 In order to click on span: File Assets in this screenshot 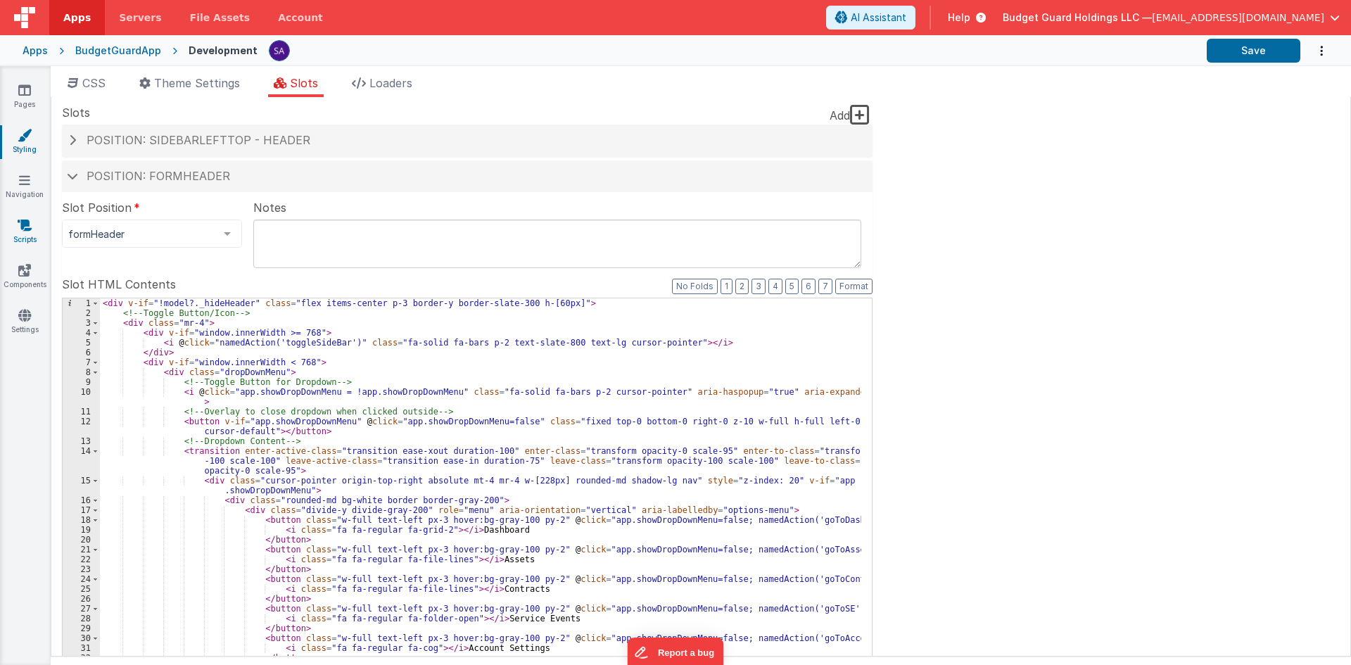, I will do `click(220, 18)`.